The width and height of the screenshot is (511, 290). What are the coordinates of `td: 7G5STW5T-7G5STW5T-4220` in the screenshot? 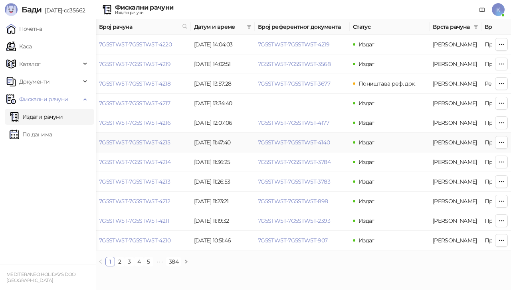 It's located at (143, 44).